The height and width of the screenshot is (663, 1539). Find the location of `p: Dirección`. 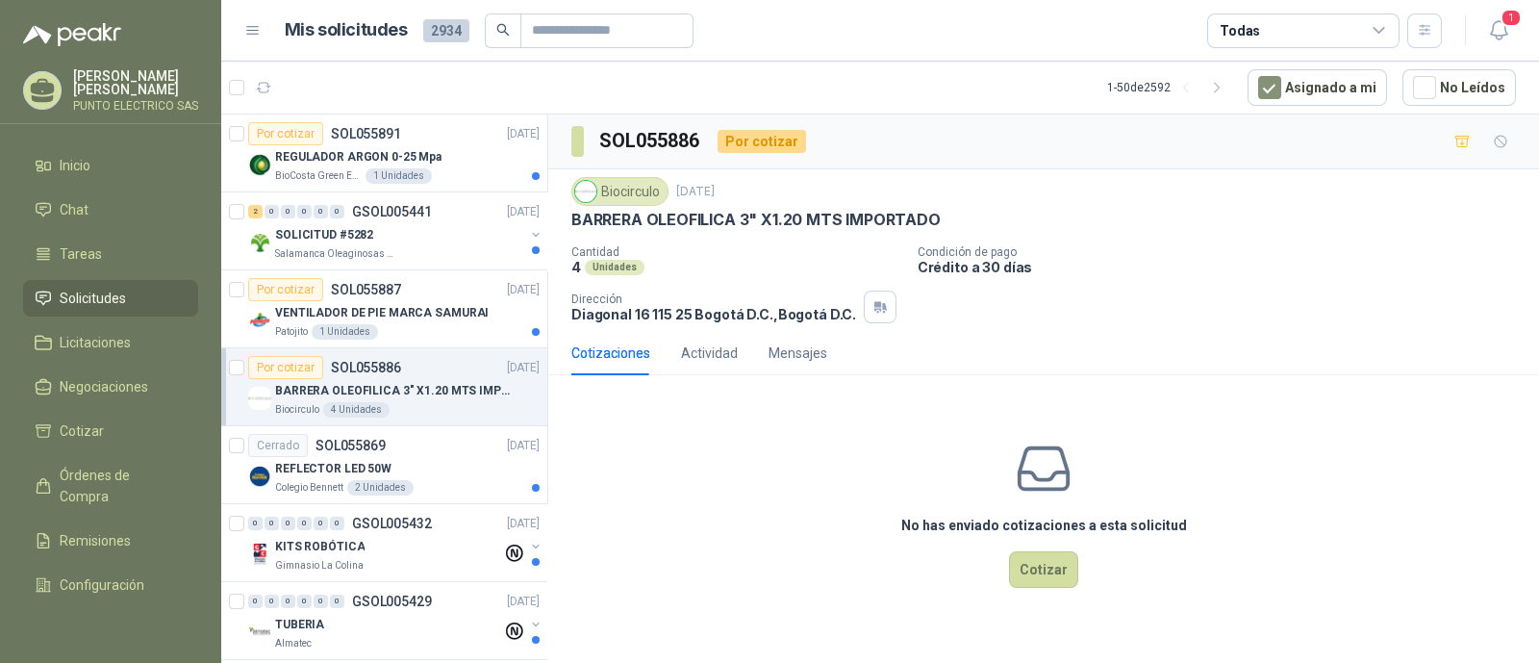

p: Dirección is located at coordinates (714, 299).